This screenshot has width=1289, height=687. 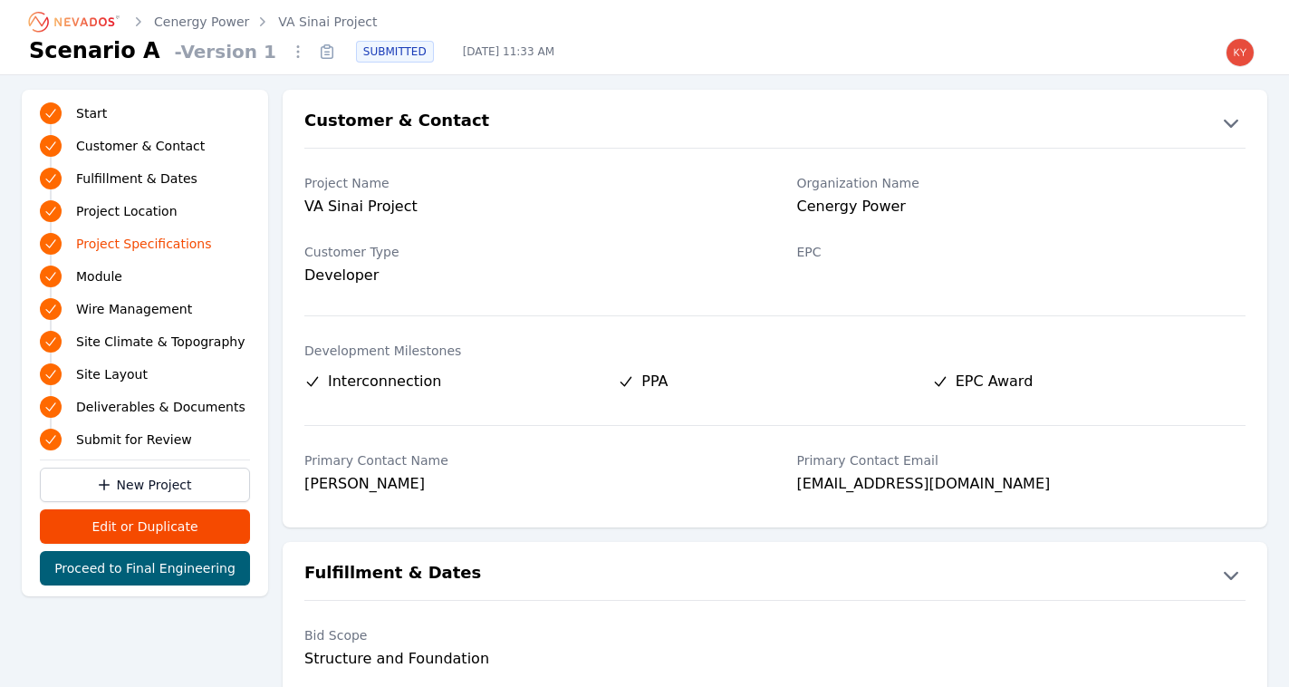 I want to click on div: SUBMITTED, so click(x=395, y=52).